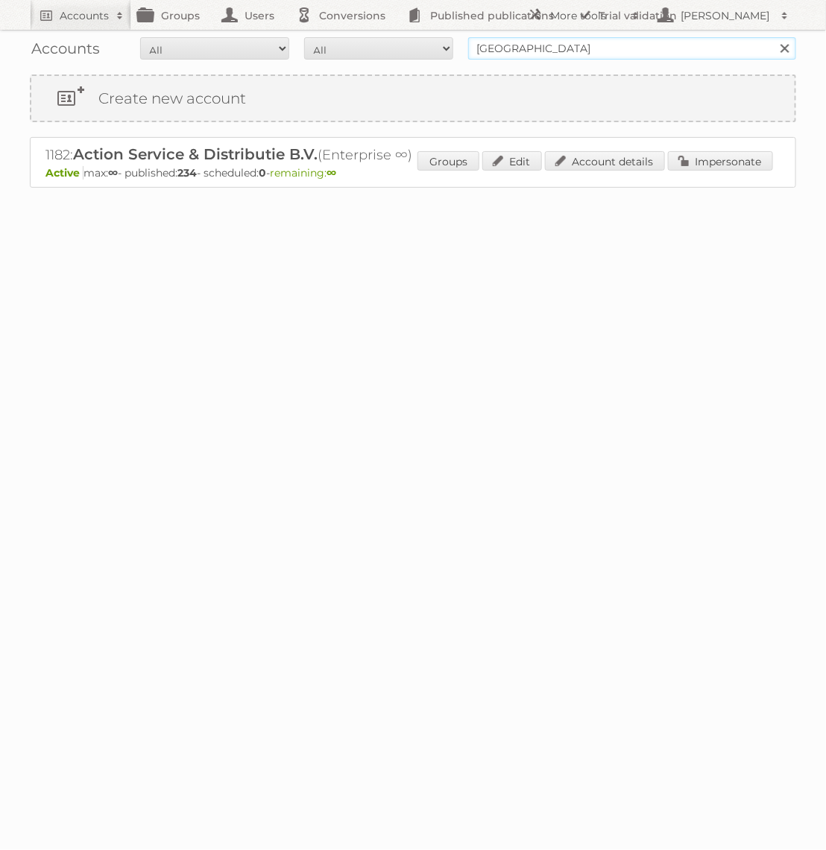 The image size is (826, 850). I want to click on a: Impersonate, so click(720, 161).